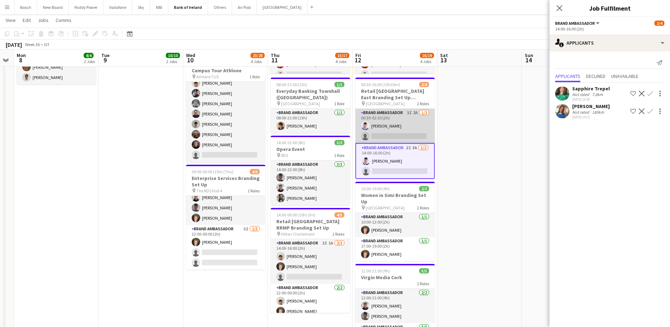 The width and height of the screenshot is (670, 327). I want to click on span: Jobs, so click(43, 20).